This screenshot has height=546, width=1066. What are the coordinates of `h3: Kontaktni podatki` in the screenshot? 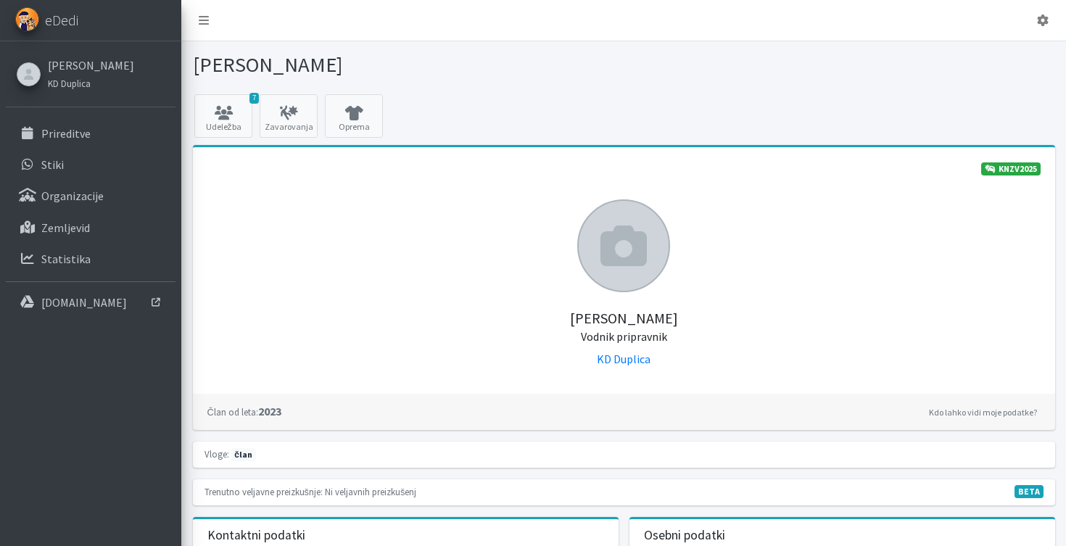 It's located at (256, 535).